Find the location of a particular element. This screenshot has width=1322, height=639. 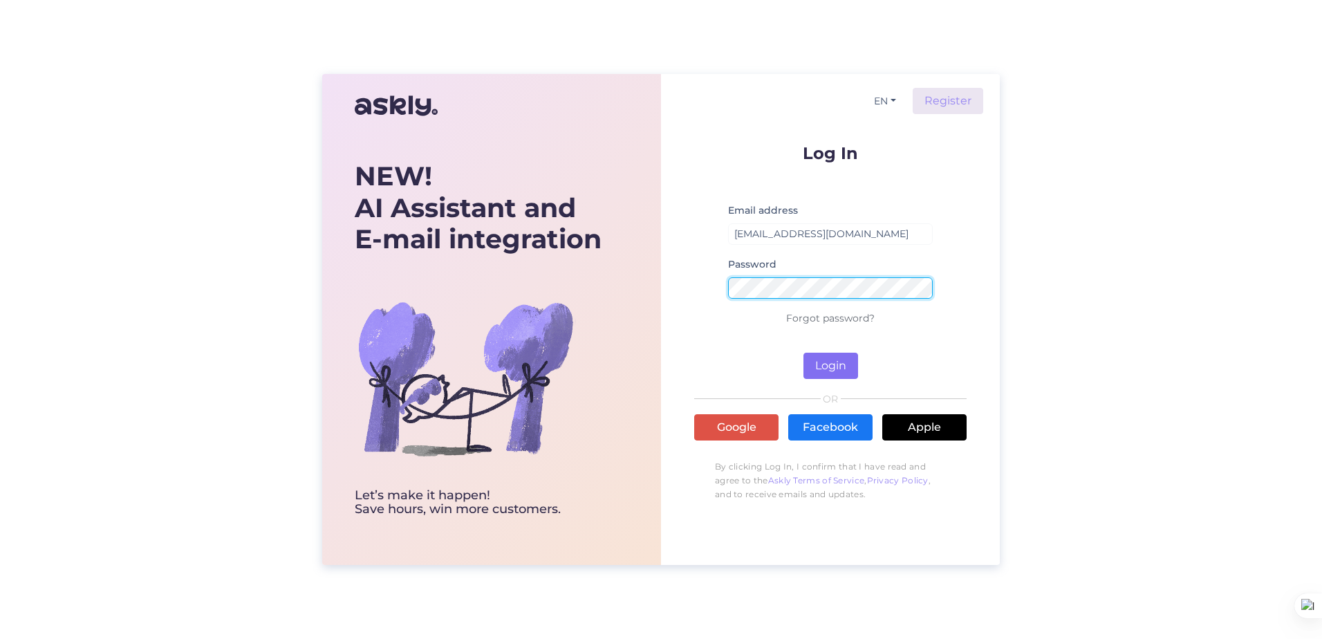

div: AI Assistant and E-mail integration is located at coordinates (478, 207).